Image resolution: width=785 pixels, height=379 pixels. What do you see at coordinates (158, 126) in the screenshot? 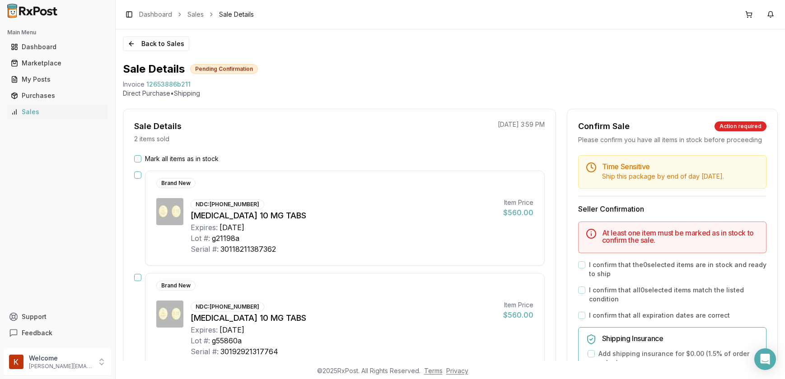
I see `div: Sale Details` at bounding box center [158, 126].